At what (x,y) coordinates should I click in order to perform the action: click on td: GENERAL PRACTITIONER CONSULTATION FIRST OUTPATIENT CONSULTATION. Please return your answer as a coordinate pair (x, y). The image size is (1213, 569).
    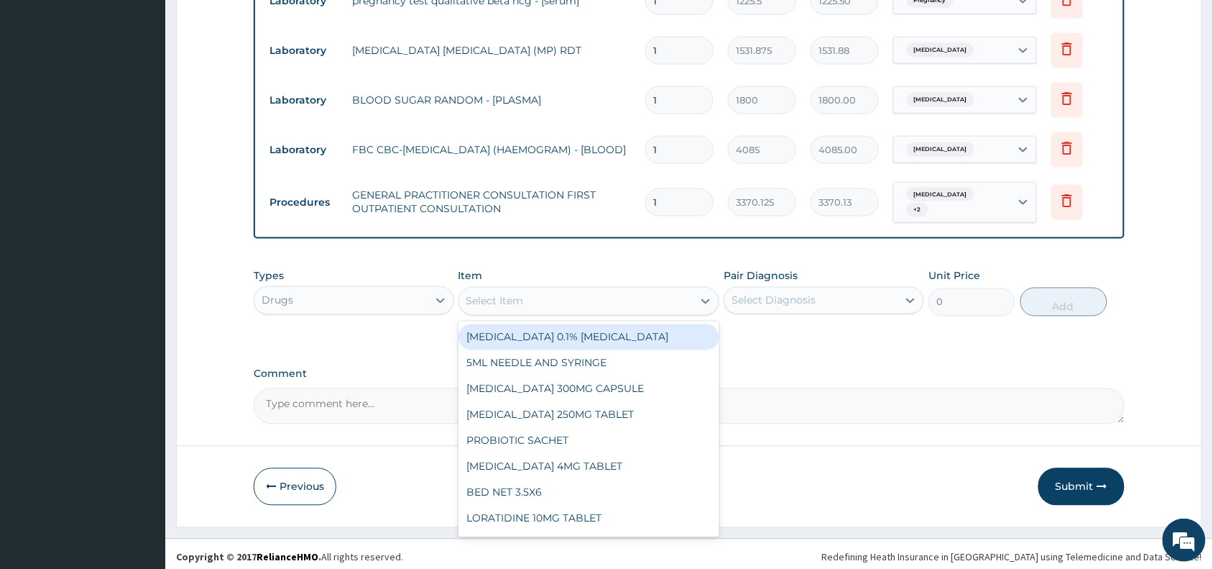
    Looking at the image, I should click on (492, 202).